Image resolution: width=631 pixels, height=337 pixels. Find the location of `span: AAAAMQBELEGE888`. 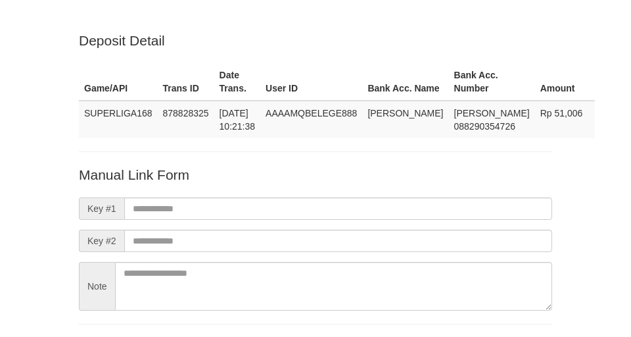

span: AAAAMQBELEGE888 is located at coordinates (311, 113).